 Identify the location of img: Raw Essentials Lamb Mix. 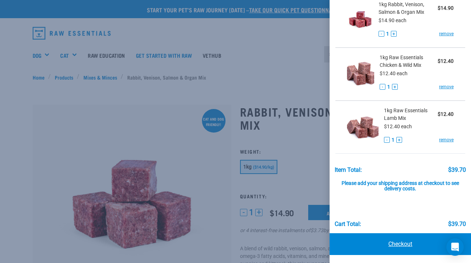
(363, 125).